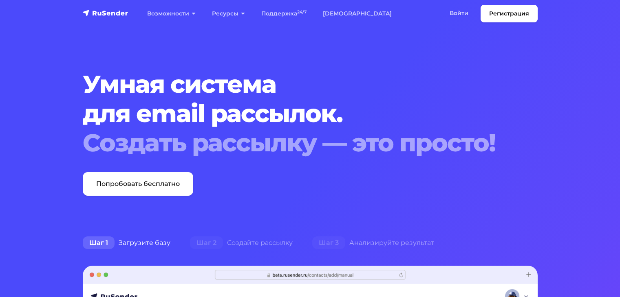  I want to click on div: Загрузите базу, so click(126, 243).